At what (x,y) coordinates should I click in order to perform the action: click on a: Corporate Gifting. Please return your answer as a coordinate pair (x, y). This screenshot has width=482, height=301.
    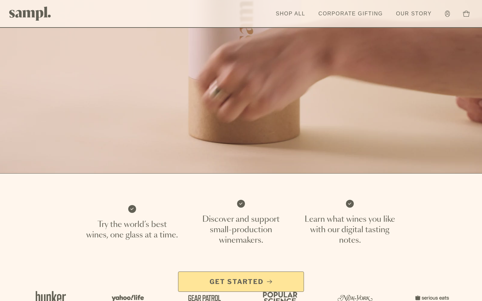
    Looking at the image, I should click on (351, 14).